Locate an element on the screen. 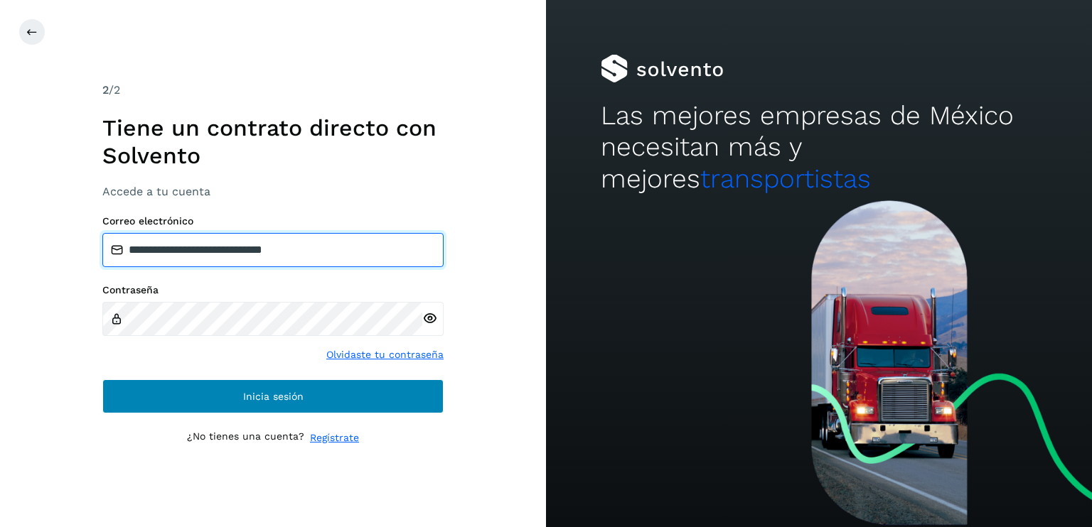 This screenshot has width=1092, height=527. div: /2 is located at coordinates (273, 90).